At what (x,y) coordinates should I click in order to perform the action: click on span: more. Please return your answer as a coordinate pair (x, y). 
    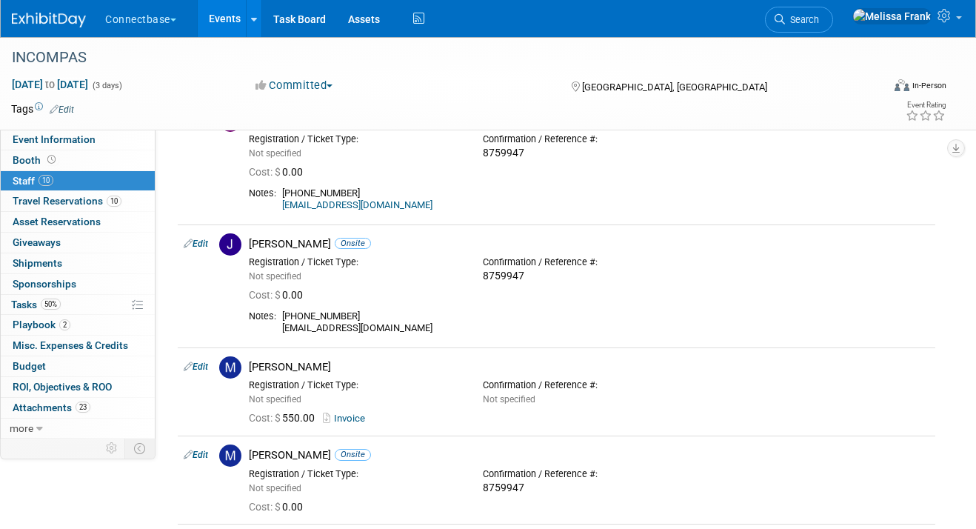
    Looking at the image, I should click on (21, 428).